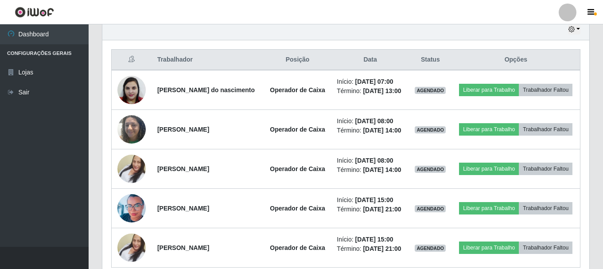  What do you see at coordinates (370, 60) in the screenshot?
I see `th: Data` at bounding box center [370, 60].